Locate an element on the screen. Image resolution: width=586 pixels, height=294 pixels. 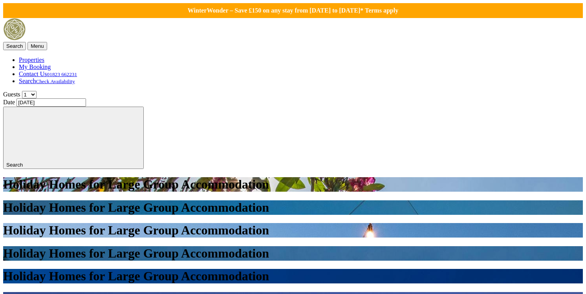
span: Menu is located at coordinates (37, 46).